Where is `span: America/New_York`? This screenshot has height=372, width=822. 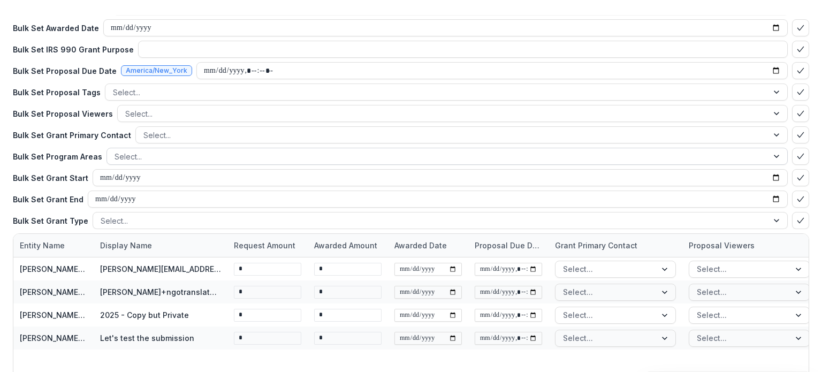 span: America/New_York is located at coordinates (156, 71).